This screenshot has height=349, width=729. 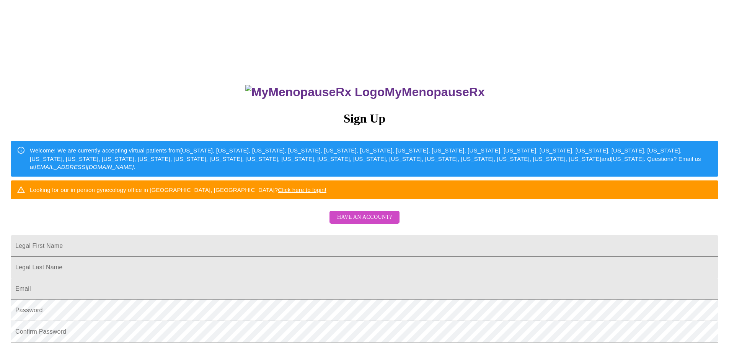 What do you see at coordinates (364, 118) in the screenshot?
I see `h3: Sign Up` at bounding box center [364, 118].